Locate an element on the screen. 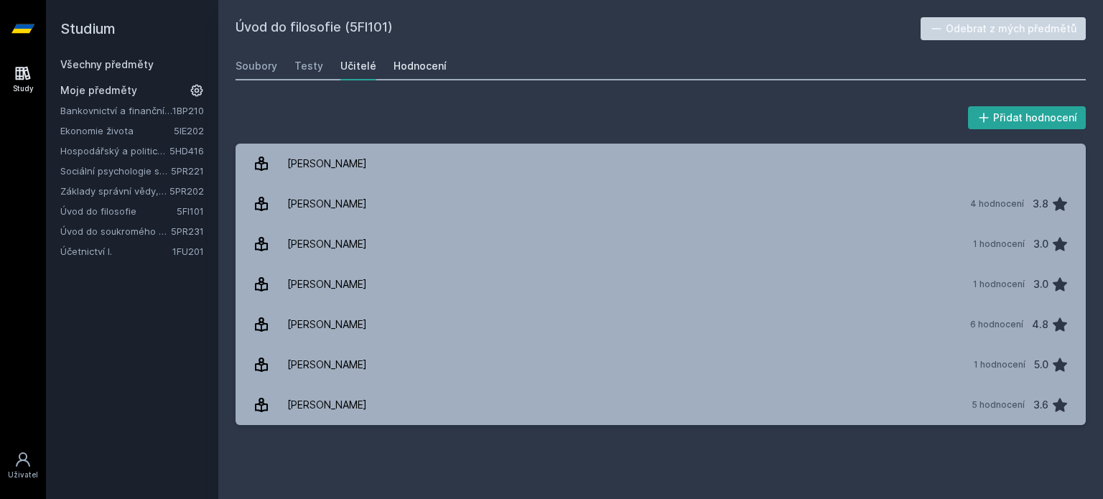 Image resolution: width=1103 pixels, height=499 pixels. div: Hodnocení is located at coordinates (420, 66).